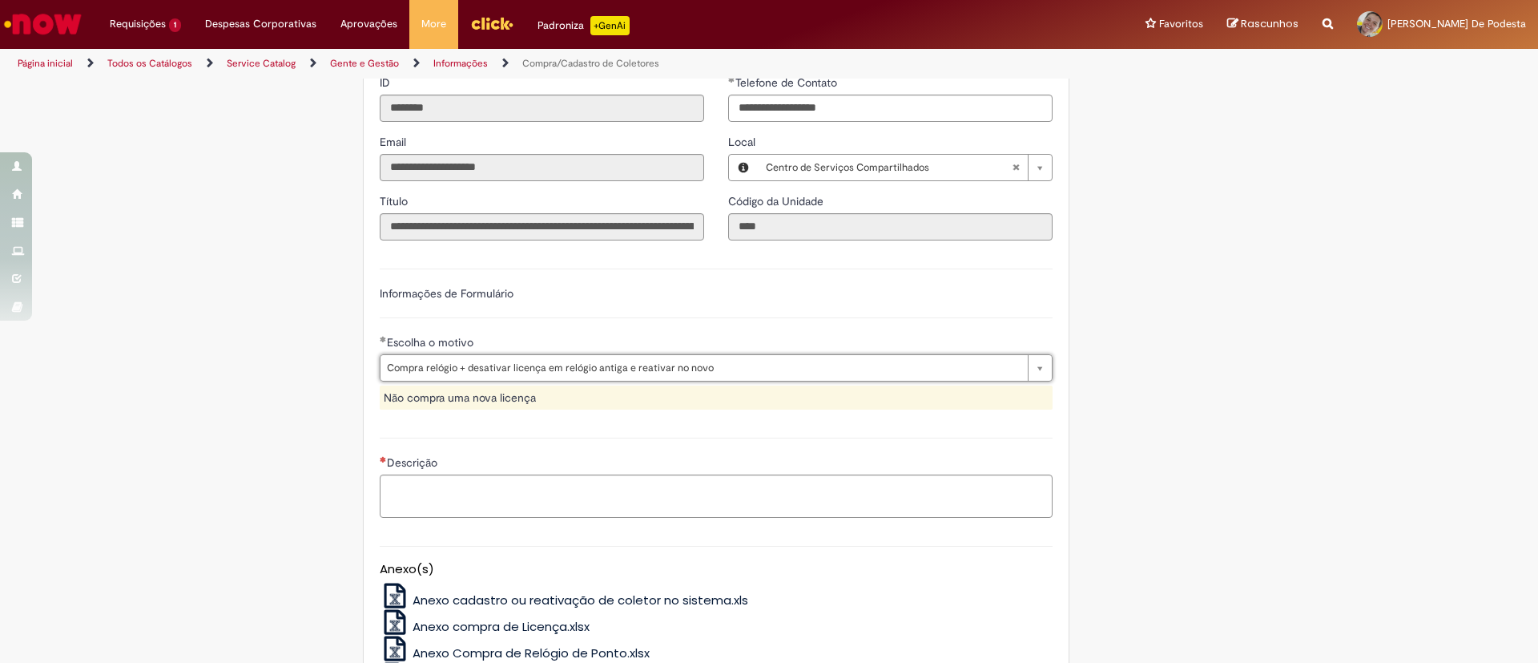 The image size is (1538, 663). Describe the element at coordinates (583, 26) in the screenshot. I see `div: Padroniza` at that location.